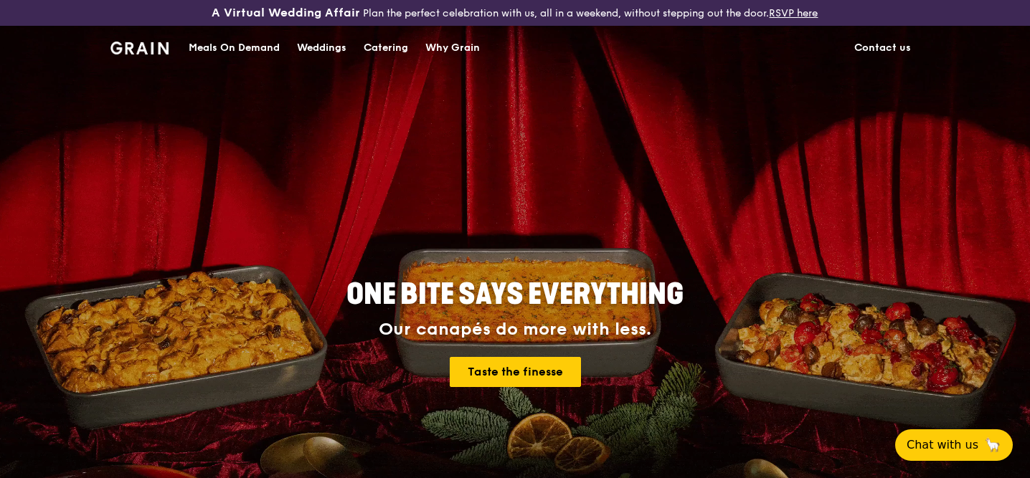 The image size is (1030, 478). What do you see at coordinates (515, 330) in the screenshot?
I see `div: Our canapés do more with less.` at bounding box center [515, 330].